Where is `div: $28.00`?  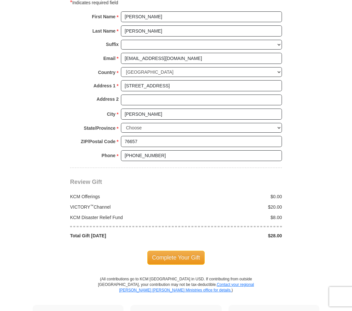
div: $28.00 is located at coordinates (231, 235).